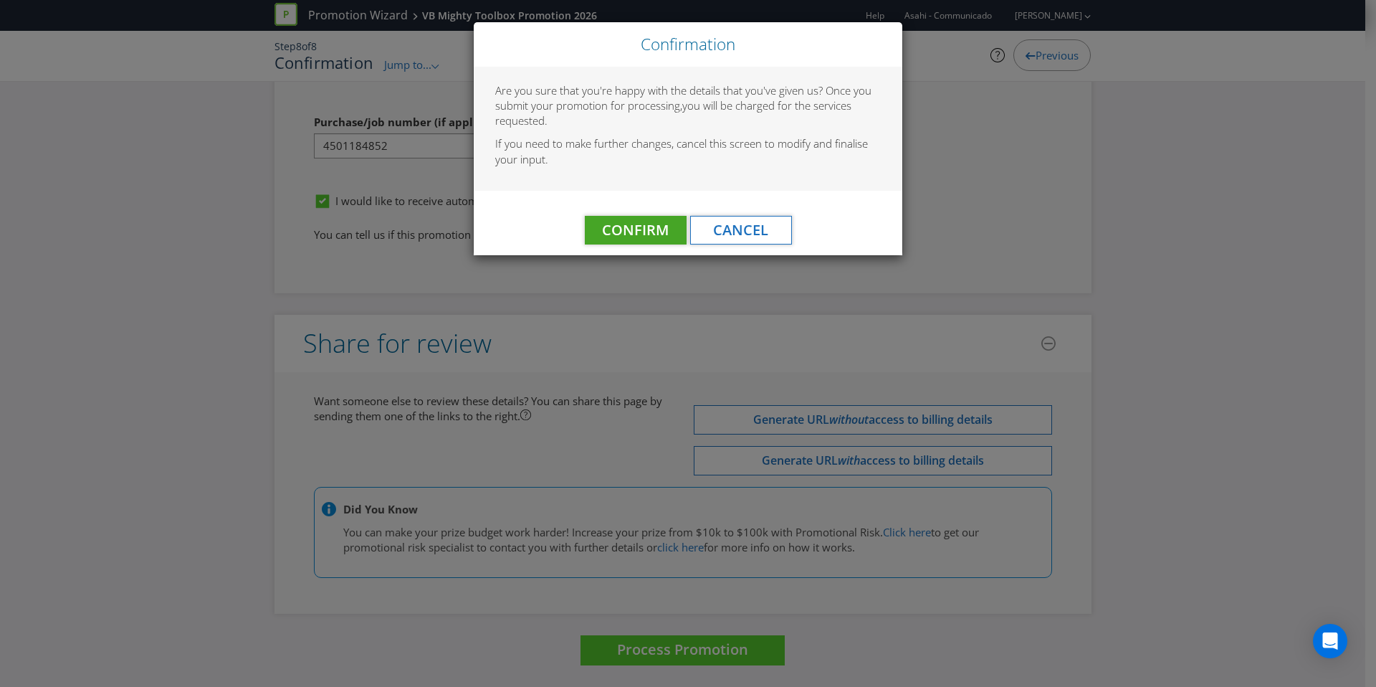 This screenshot has height=687, width=1376. What do you see at coordinates (683, 97) in the screenshot?
I see `span: Are you sure that you're happy with the details that you've given us? Once you submit your promot...` at bounding box center [683, 97].